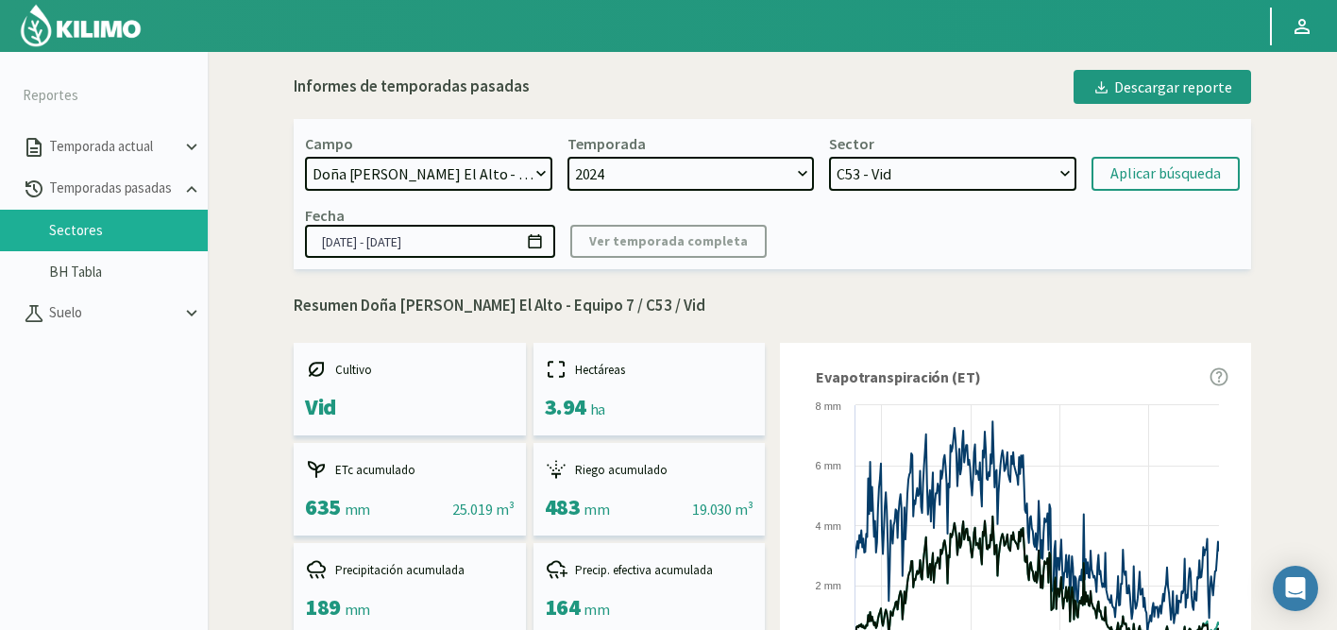 The width and height of the screenshot is (1337, 630). I want to click on div: Informes de temporadas pasadas, so click(412, 87).